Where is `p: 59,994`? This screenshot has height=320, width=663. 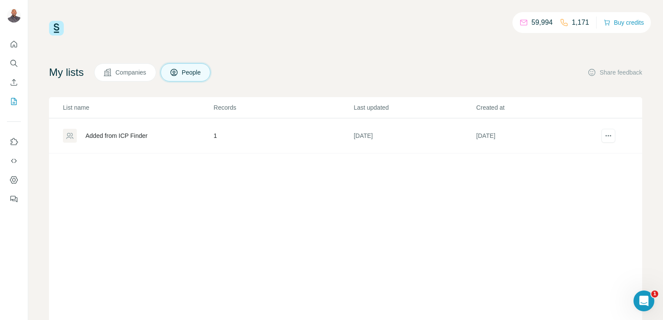 p: 59,994 is located at coordinates (542, 23).